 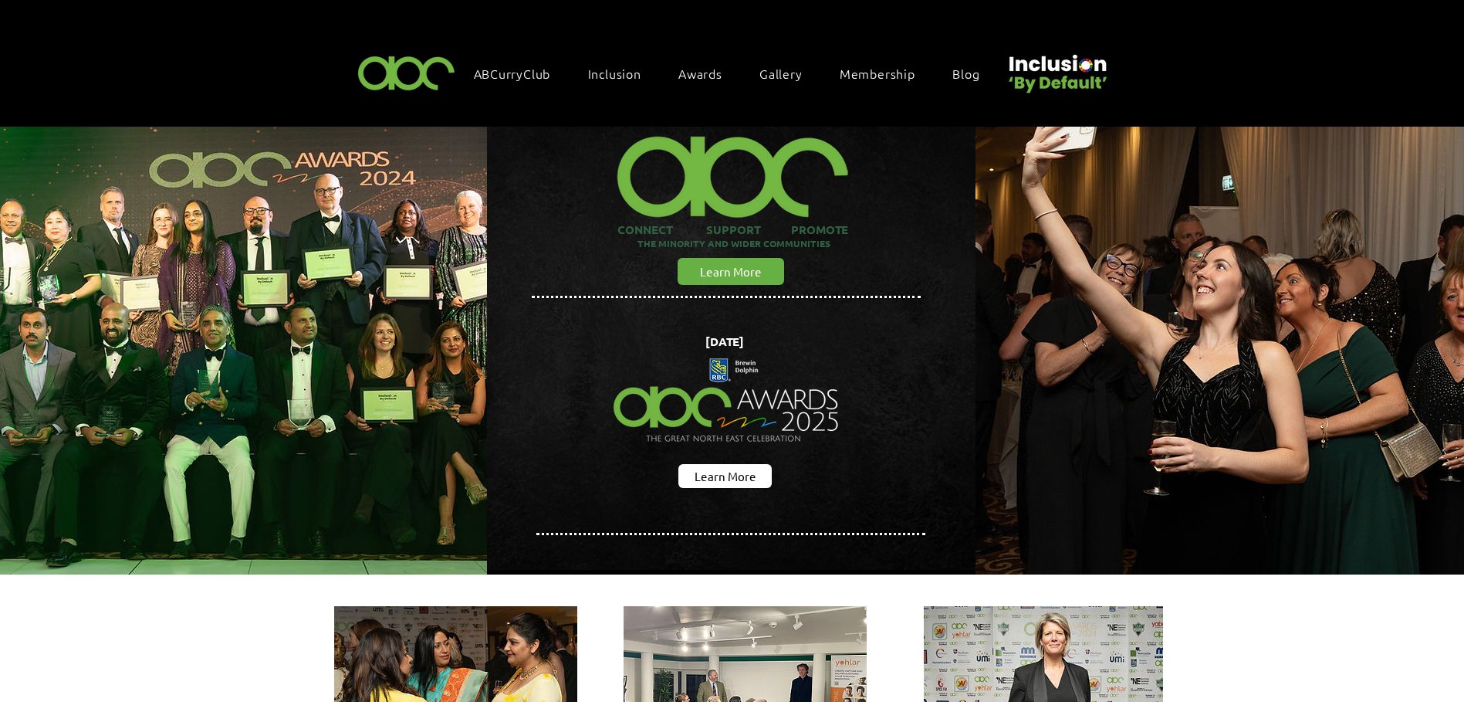 I want to click on a: Gallery, so click(x=789, y=73).